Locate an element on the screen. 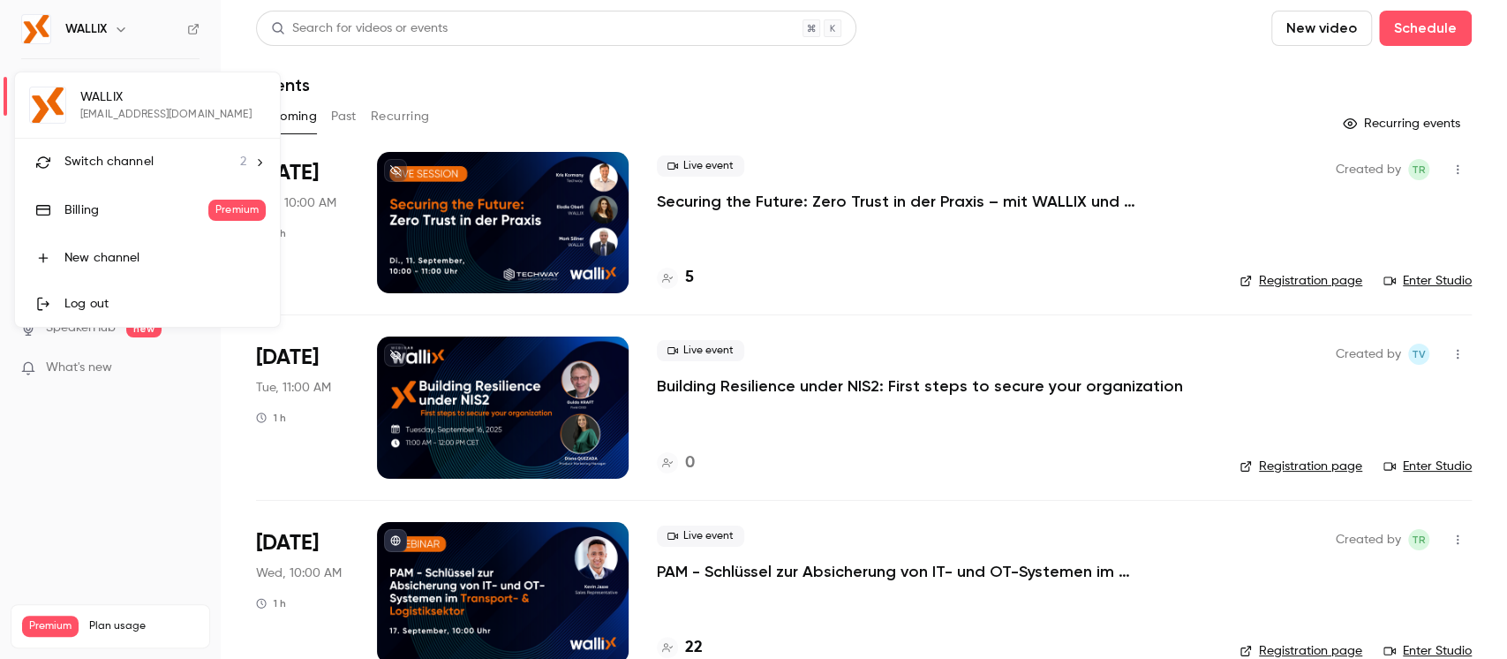 The height and width of the screenshot is (659, 1507). div: New channel is located at coordinates (165, 258).